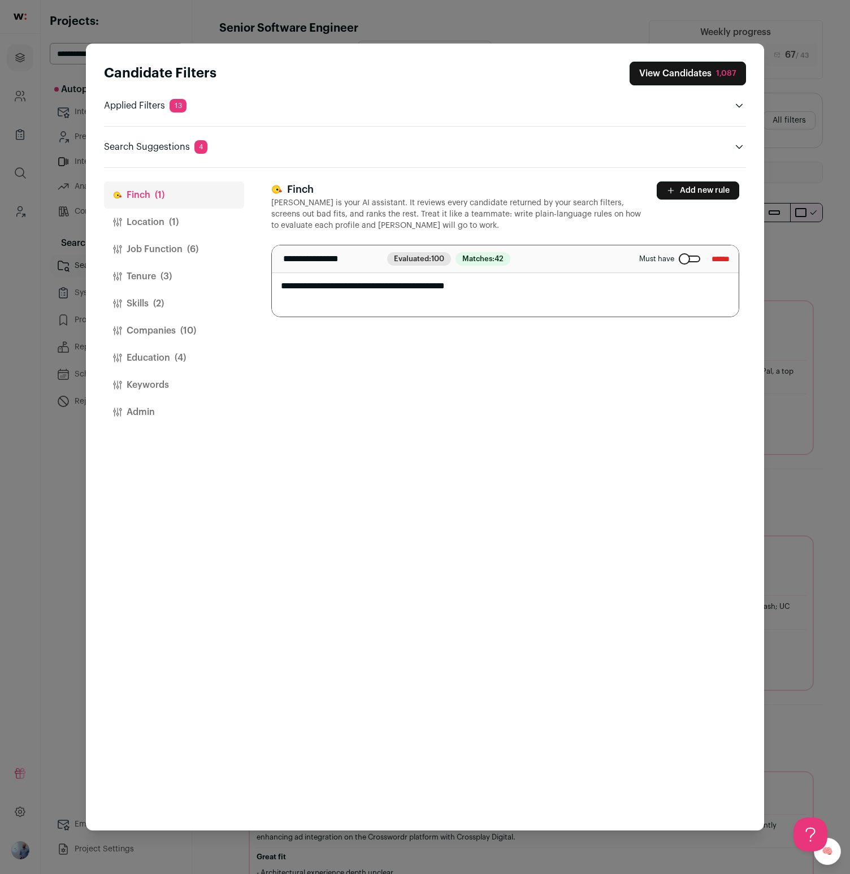 The height and width of the screenshot is (874, 850). What do you see at coordinates (155, 147) in the screenshot?
I see `p: Search Suggestions` at bounding box center [155, 147].